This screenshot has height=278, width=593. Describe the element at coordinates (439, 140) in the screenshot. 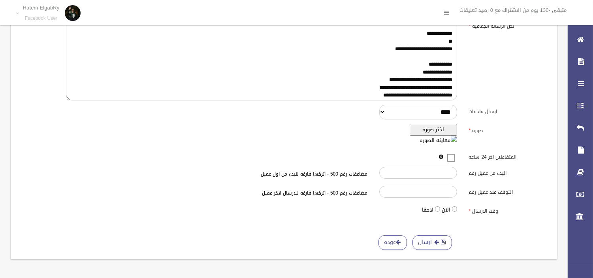

I see `img: معاينه الصوره` at that location.